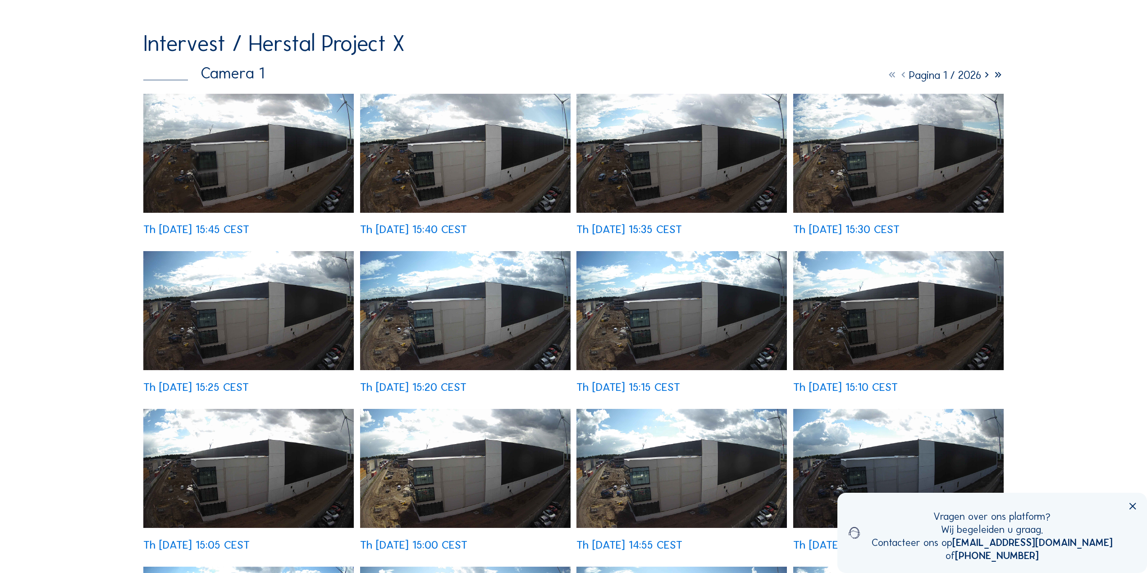 This screenshot has width=1147, height=573. Describe the element at coordinates (992, 555) in the screenshot. I see `div: of` at that location.